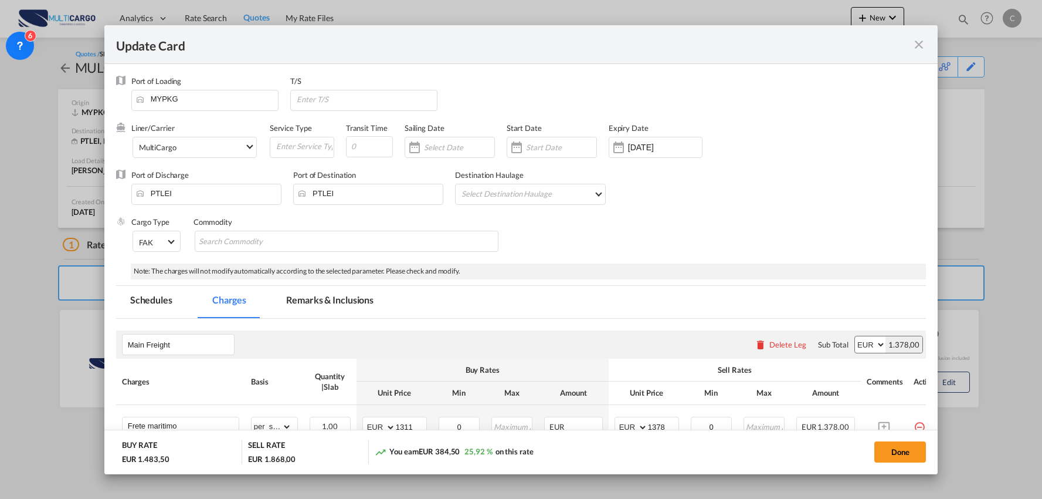 Image resolution: width=1042 pixels, height=499 pixels. I want to click on md-select: Select Cargo type: FAK, so click(157, 241).